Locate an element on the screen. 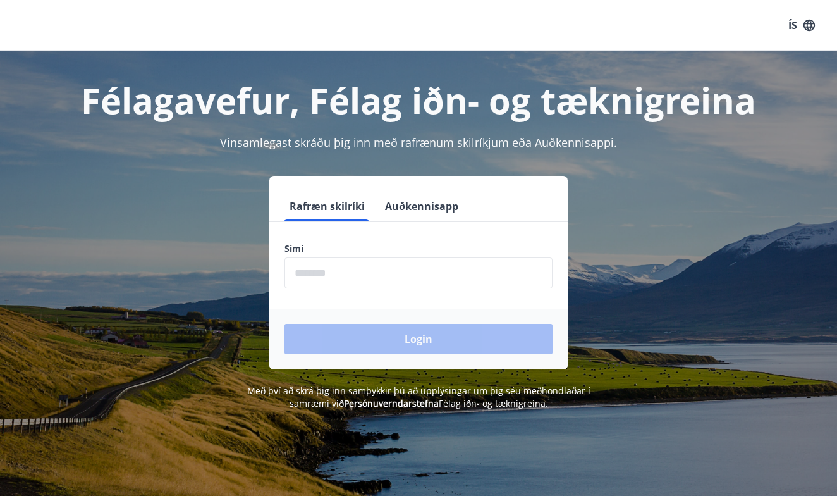  a: Persónuverndarstefna is located at coordinates (392, 403).